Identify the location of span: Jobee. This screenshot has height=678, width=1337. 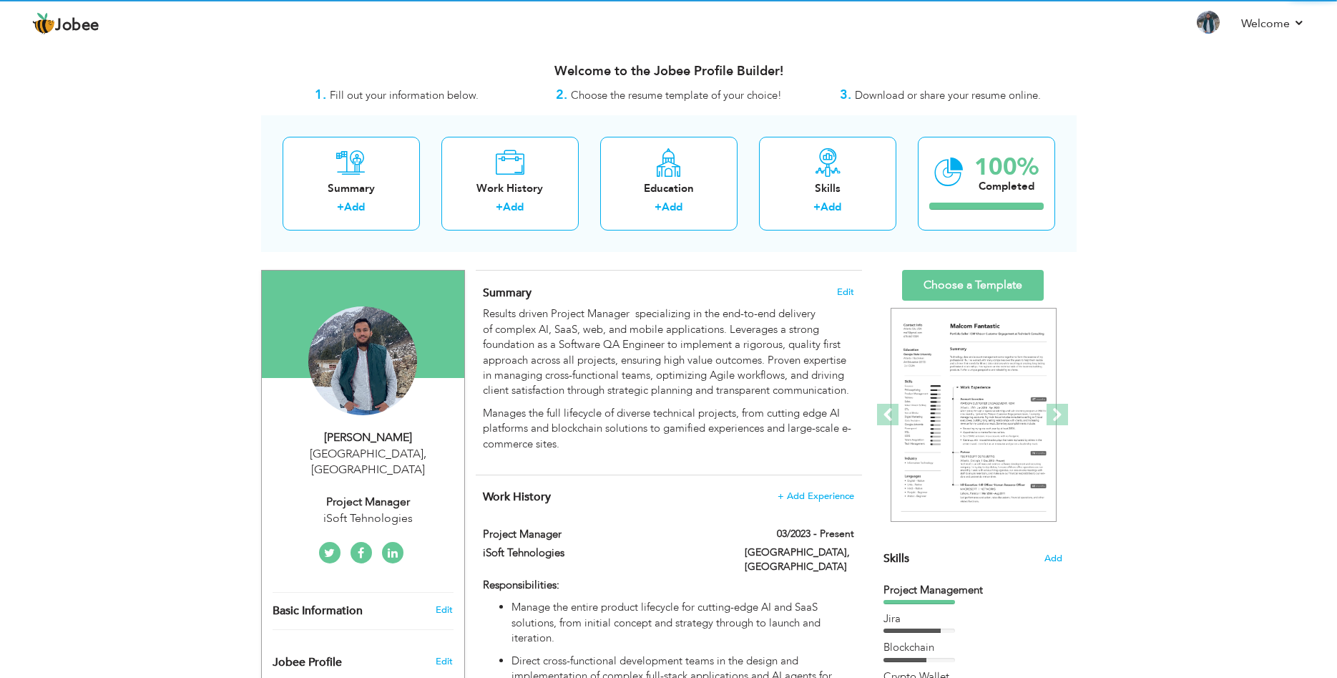
(77, 26).